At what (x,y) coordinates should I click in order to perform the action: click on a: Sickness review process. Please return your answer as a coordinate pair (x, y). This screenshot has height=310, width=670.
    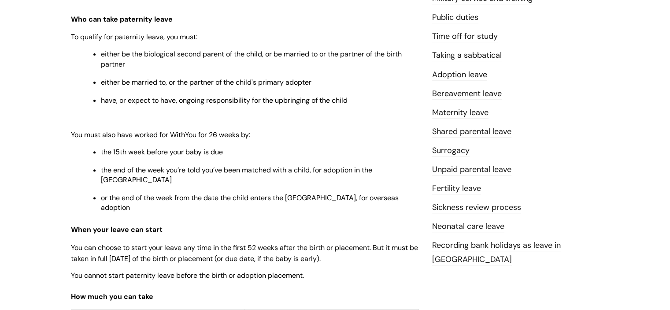
    Looking at the image, I should click on (477, 208).